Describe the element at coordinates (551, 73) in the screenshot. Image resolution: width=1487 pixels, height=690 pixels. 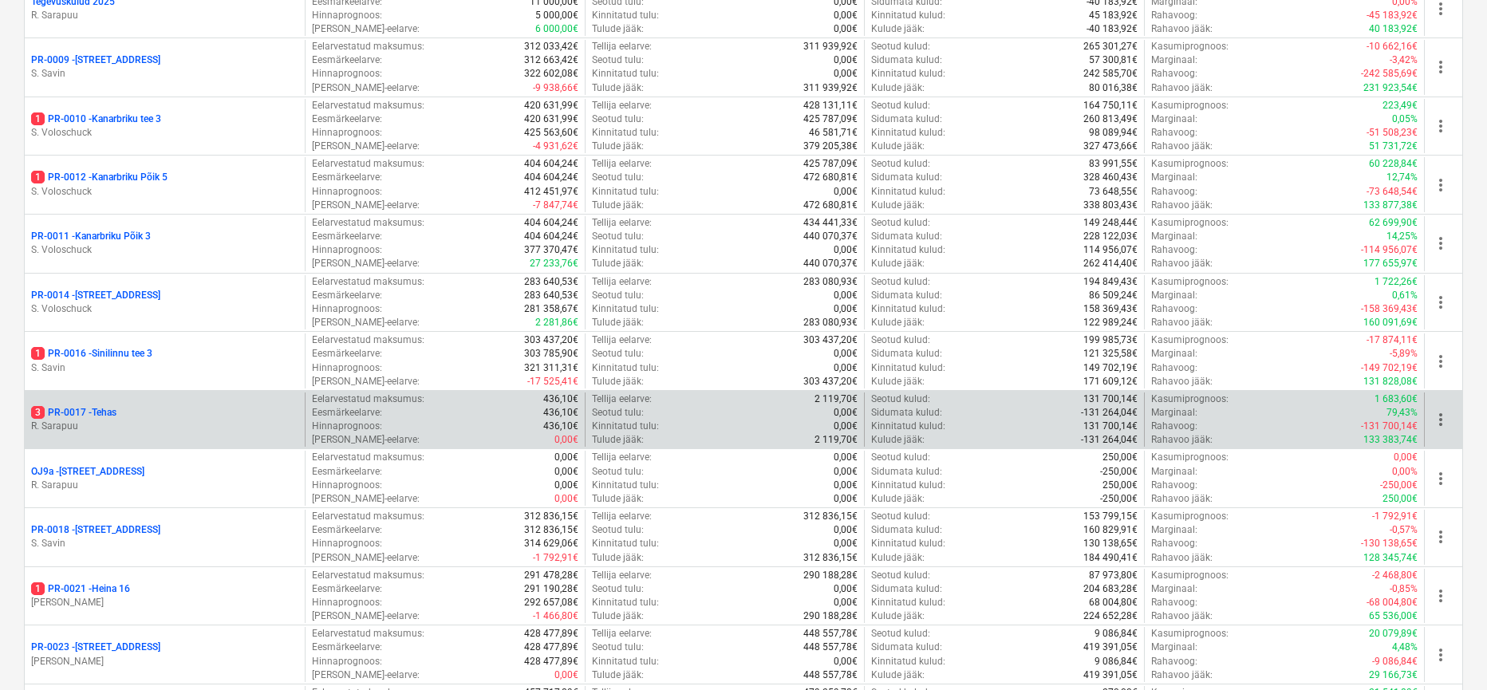
I see `p: 322 602,08€` at that location.